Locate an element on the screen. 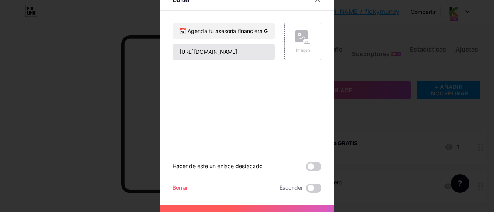 The image size is (494, 212). font: Hacer de este un enlace destacado is located at coordinates (217, 166).